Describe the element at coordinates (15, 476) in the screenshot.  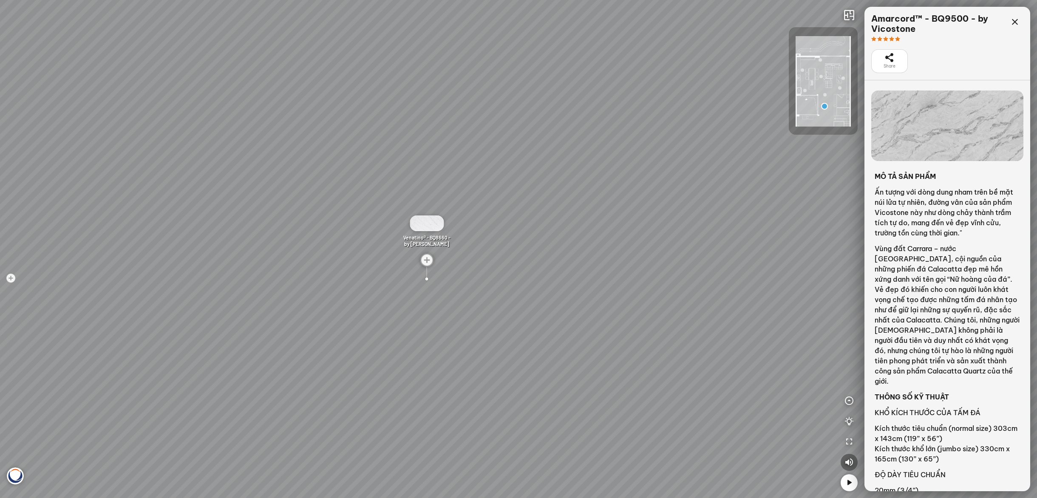
I see `img: Icon_Vicostone__JFHAYEFUNKA3.png` at that location.